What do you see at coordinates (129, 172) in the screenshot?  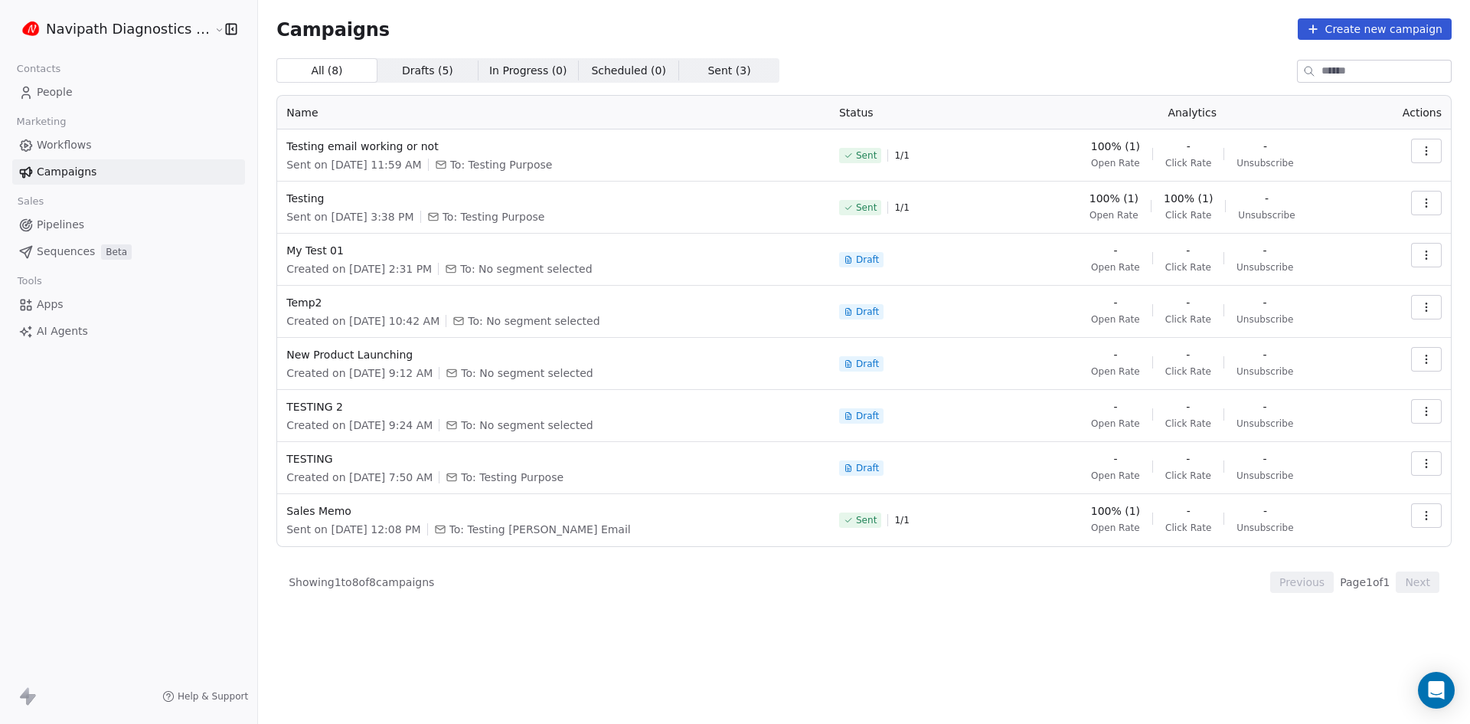 I see `a: Campaigns` at bounding box center [129, 172].